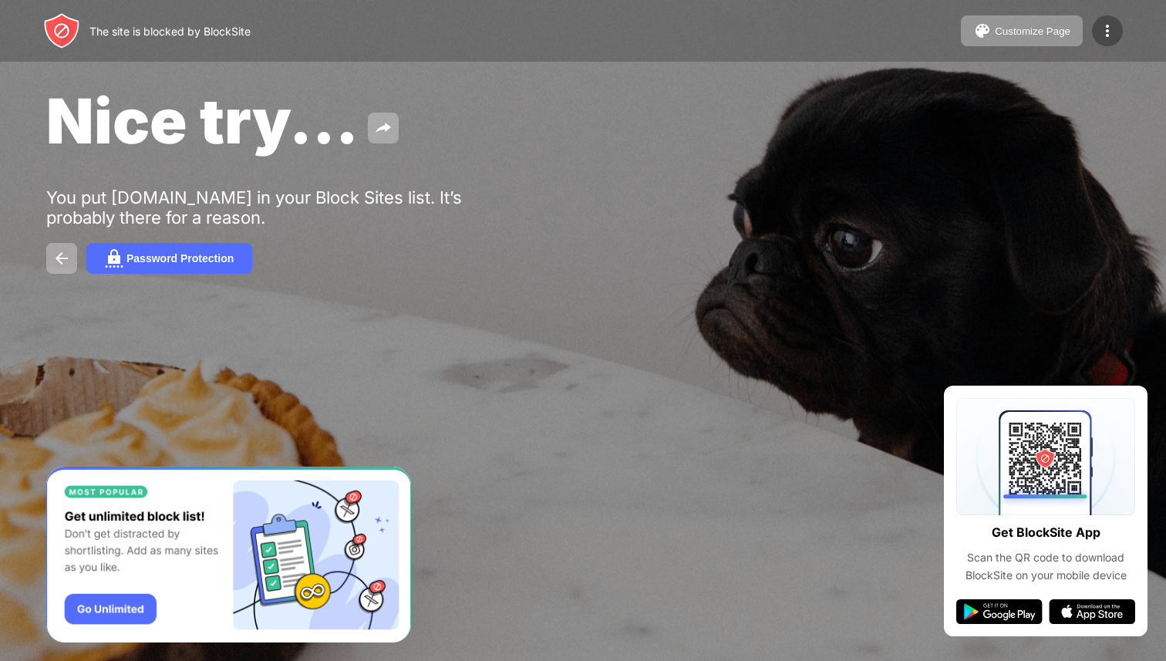  I want to click on div: The site is blocked by BlockSite, so click(170, 31).